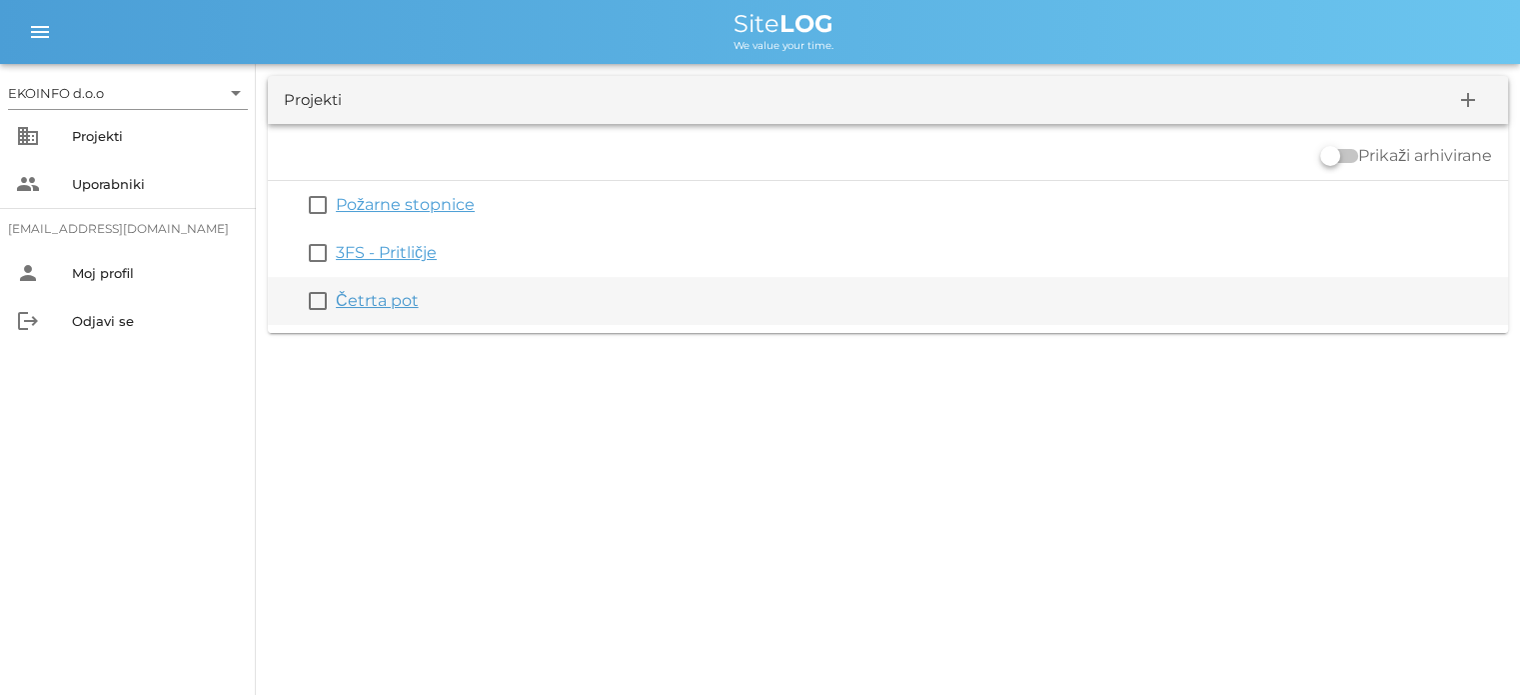 The image size is (1520, 695). I want to click on div: Pripomoček za klepet, so click(1377, 587).